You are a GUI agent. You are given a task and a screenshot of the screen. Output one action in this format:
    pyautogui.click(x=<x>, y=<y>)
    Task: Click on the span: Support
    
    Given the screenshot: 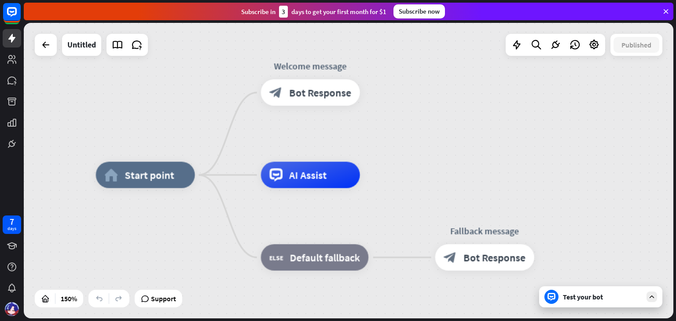 What is the action you would take?
    pyautogui.click(x=163, y=299)
    